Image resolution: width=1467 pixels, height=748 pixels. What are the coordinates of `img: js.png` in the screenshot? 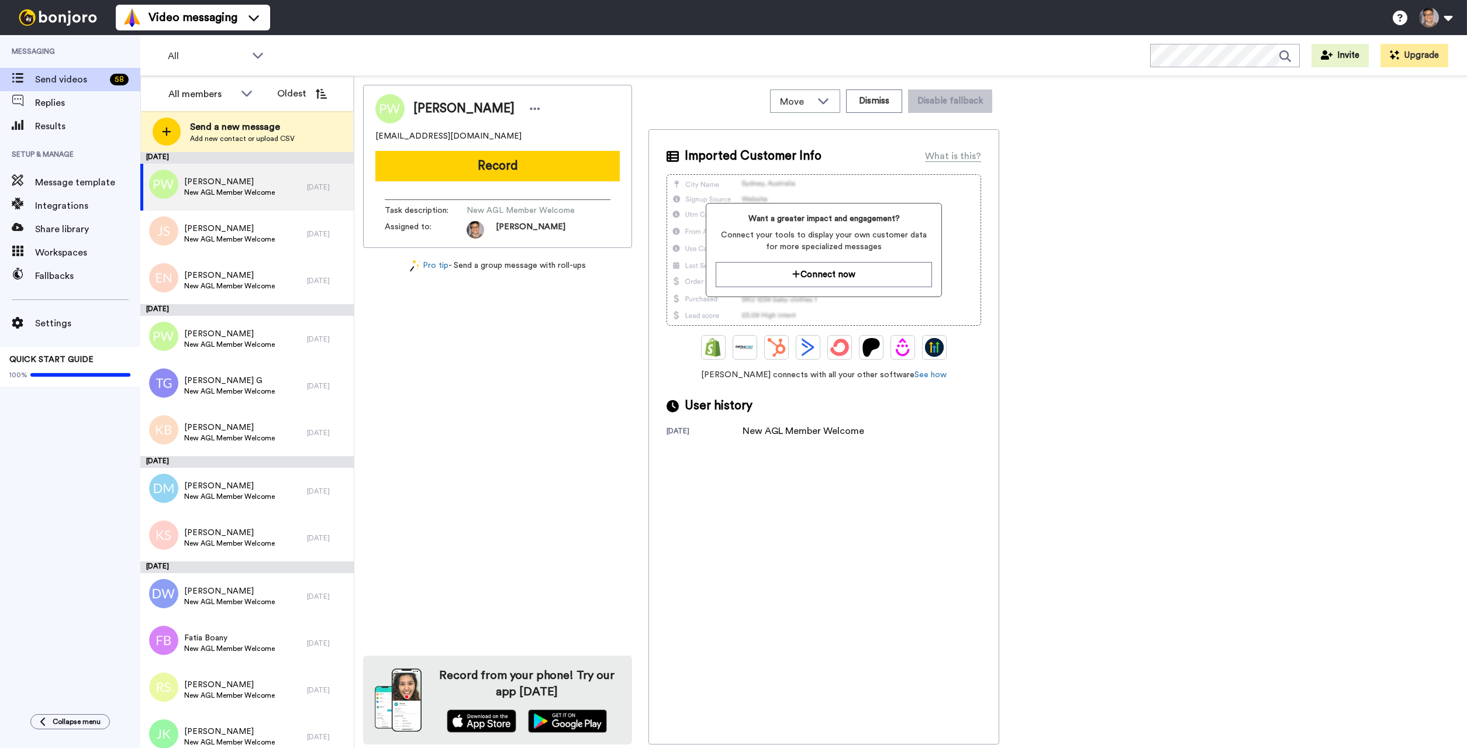 It's located at (164, 231).